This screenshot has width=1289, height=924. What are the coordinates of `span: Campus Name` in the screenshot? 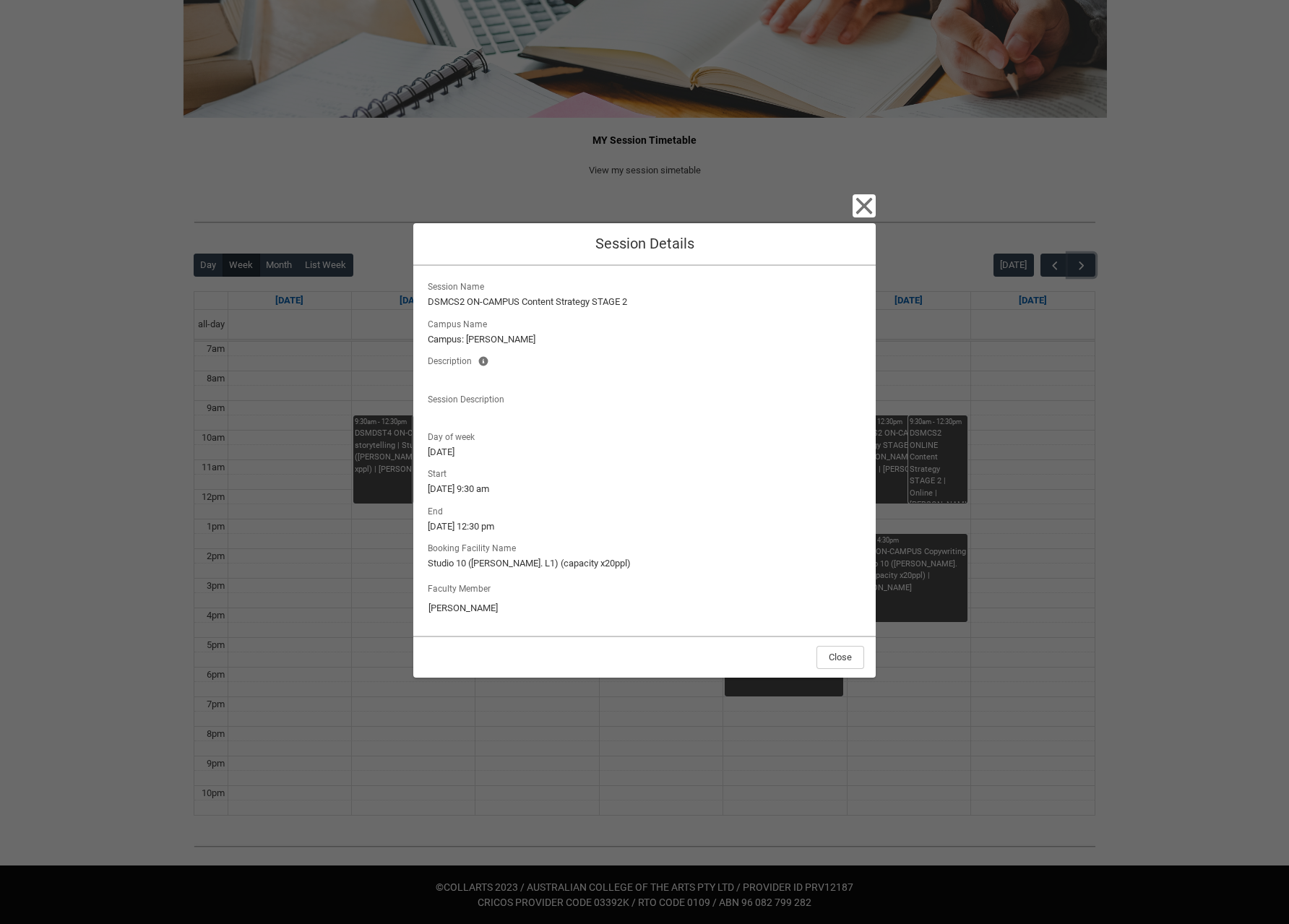 It's located at (461, 323).